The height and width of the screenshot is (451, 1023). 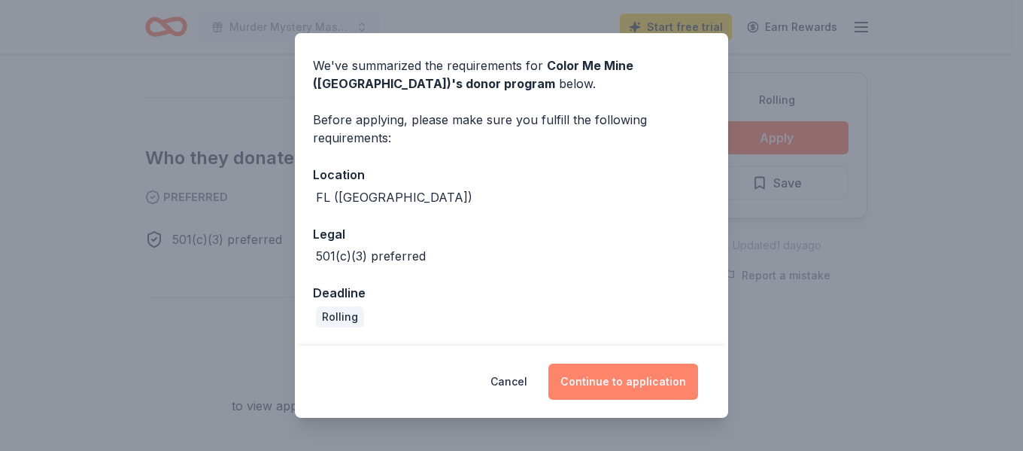 What do you see at coordinates (509, 381) in the screenshot?
I see `button: Cancel` at bounding box center [509, 381].